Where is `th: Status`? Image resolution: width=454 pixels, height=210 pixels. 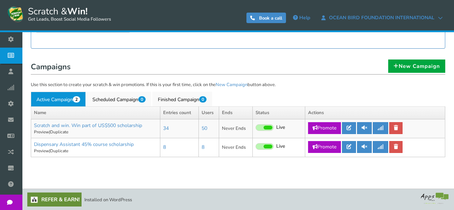
th: Status is located at coordinates (279, 113).